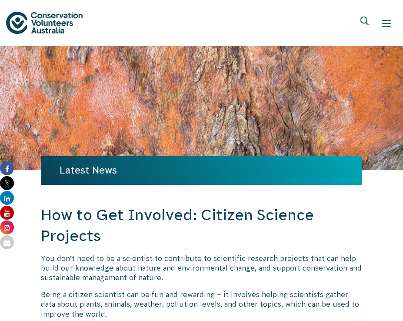  What do you see at coordinates (201, 268) in the screenshot?
I see `p: You don’t need to be a scientist to contribute to scientific research projects that can help buil...` at bounding box center [201, 268].